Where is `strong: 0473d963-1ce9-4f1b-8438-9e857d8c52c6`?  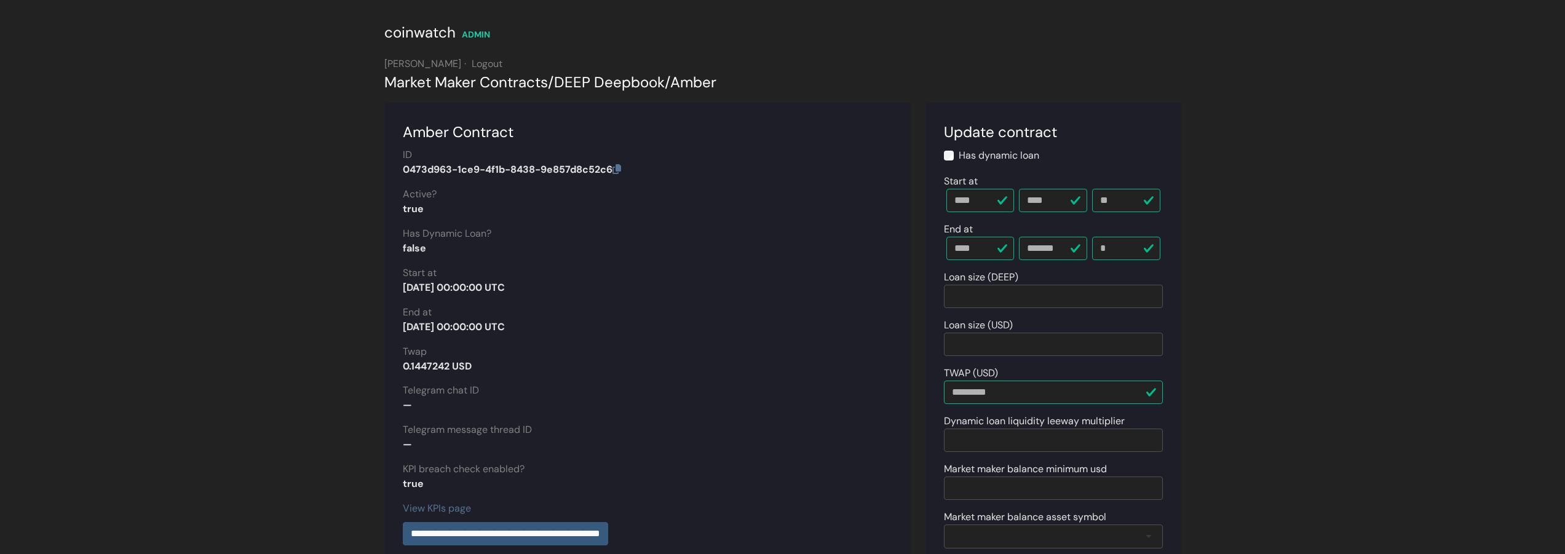
strong: 0473d963-1ce9-4f1b-8438-9e857d8c52c6 is located at coordinates (512, 169).